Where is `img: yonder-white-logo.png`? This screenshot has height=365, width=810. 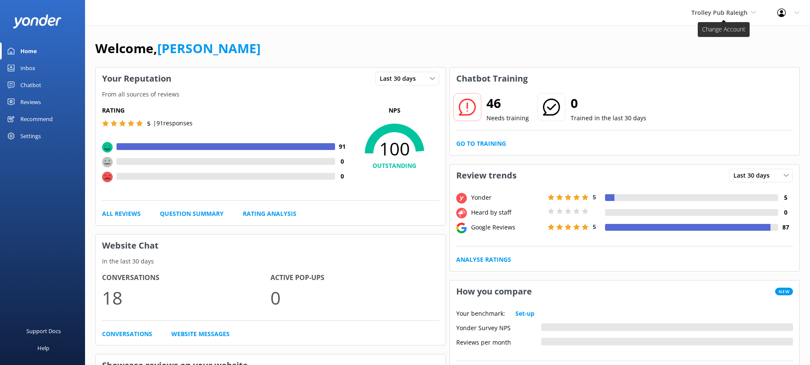
img: yonder-white-logo.png is located at coordinates (37, 21).